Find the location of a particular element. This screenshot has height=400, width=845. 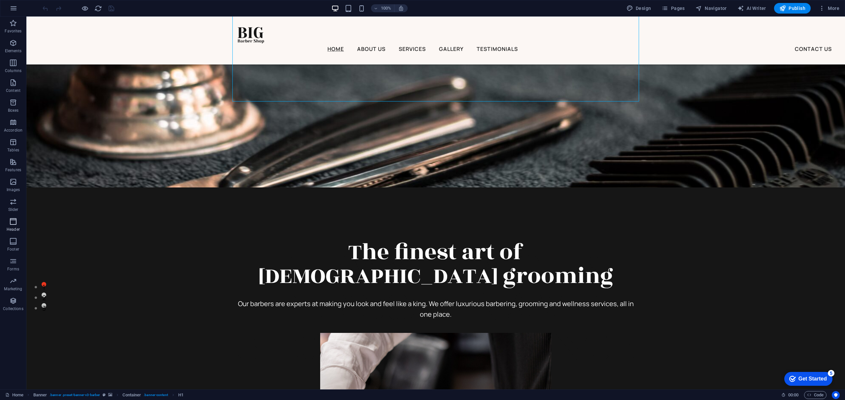

i: Reload page is located at coordinates (98, 8).